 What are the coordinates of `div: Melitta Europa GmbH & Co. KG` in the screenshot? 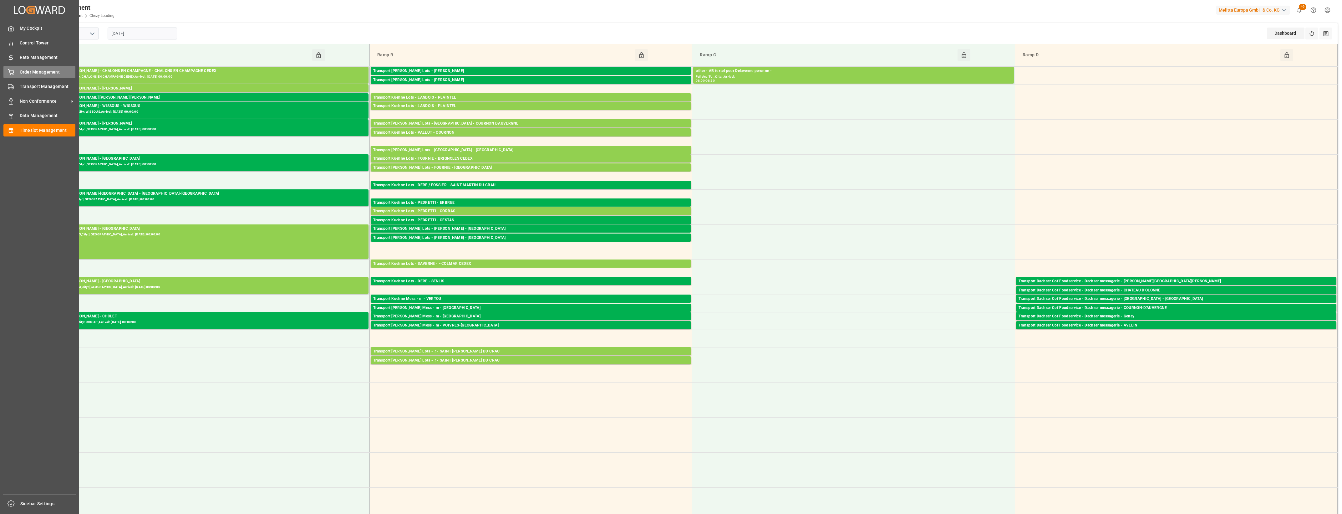 It's located at (1253, 10).